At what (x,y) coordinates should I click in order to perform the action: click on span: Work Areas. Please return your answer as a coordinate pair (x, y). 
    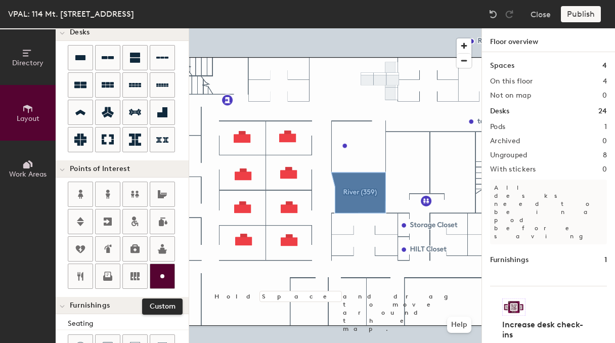
    Looking at the image, I should click on (28, 174).